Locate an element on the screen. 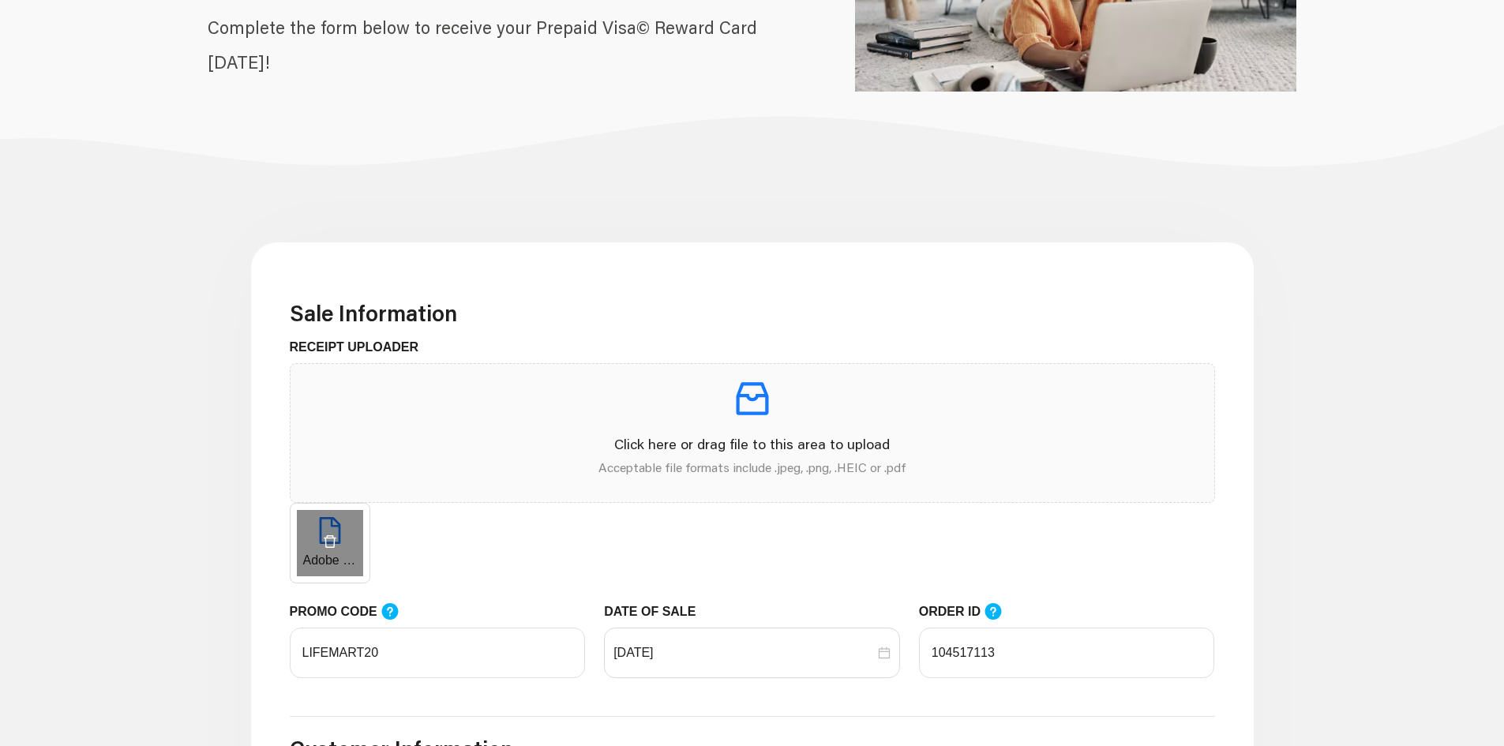 This screenshot has height=746, width=1504. span: inbox is located at coordinates (752, 399).